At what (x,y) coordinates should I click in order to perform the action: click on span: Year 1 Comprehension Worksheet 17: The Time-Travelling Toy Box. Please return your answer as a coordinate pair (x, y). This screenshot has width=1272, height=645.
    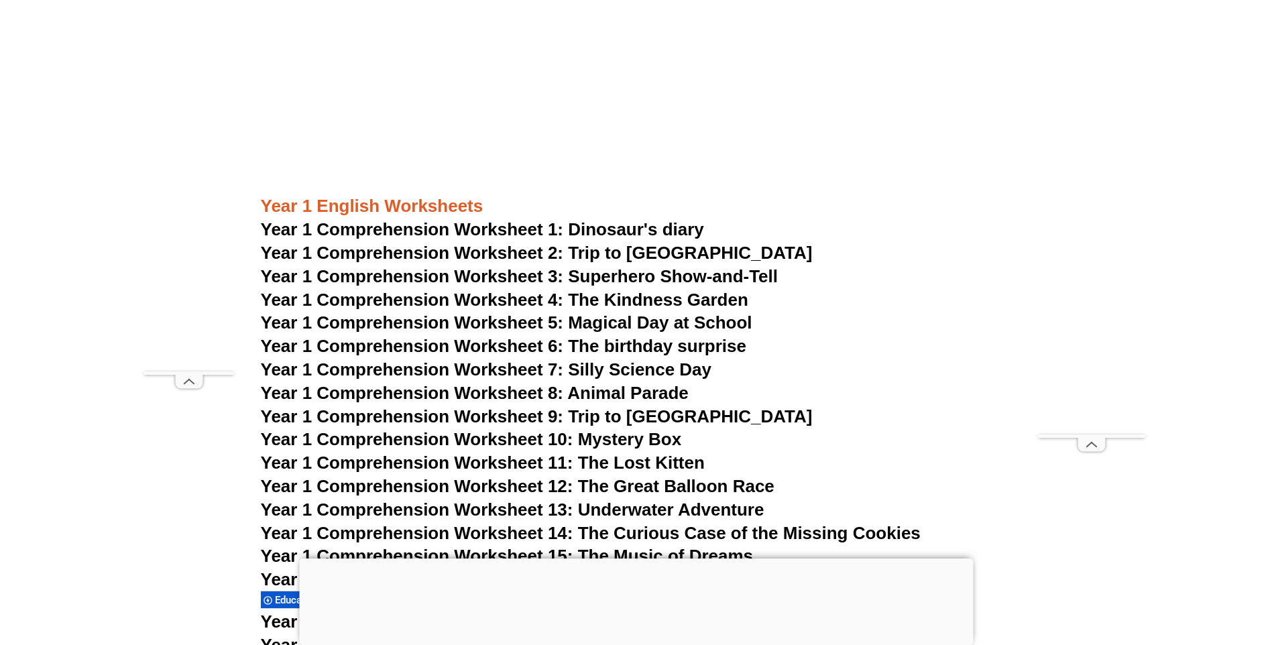
    Looking at the image, I should click on (537, 622).